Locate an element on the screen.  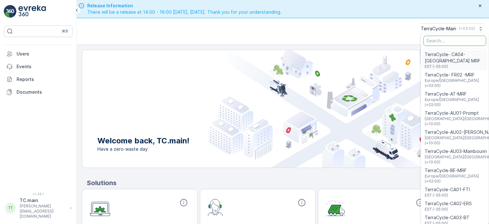
input: Search... is located at coordinates (455, 41).